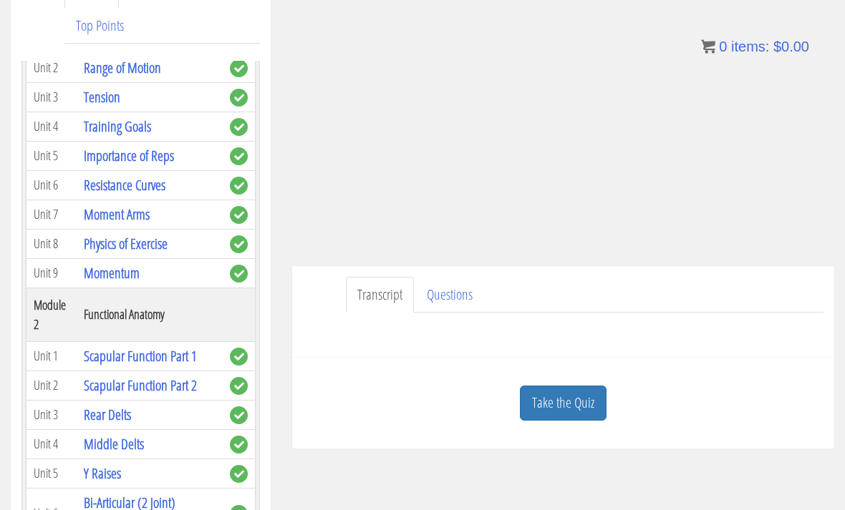 This screenshot has width=845, height=510. Describe the element at coordinates (379, 295) in the screenshot. I see `a: Transcript` at that location.